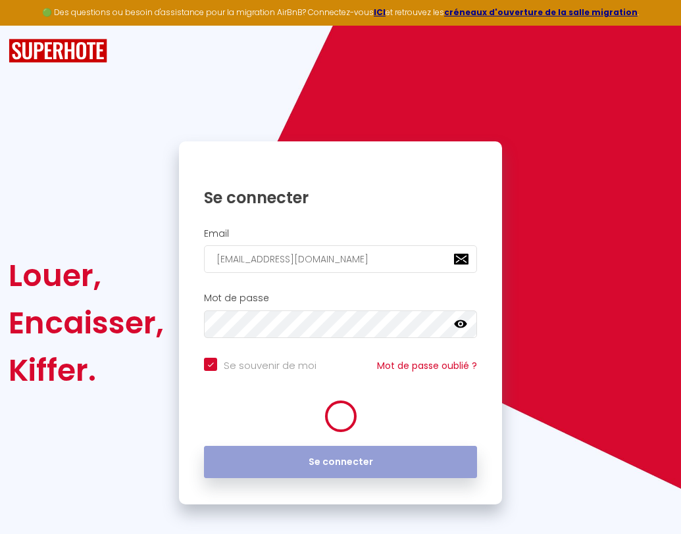 The image size is (681, 534). I want to click on a: ICI, so click(380, 12).